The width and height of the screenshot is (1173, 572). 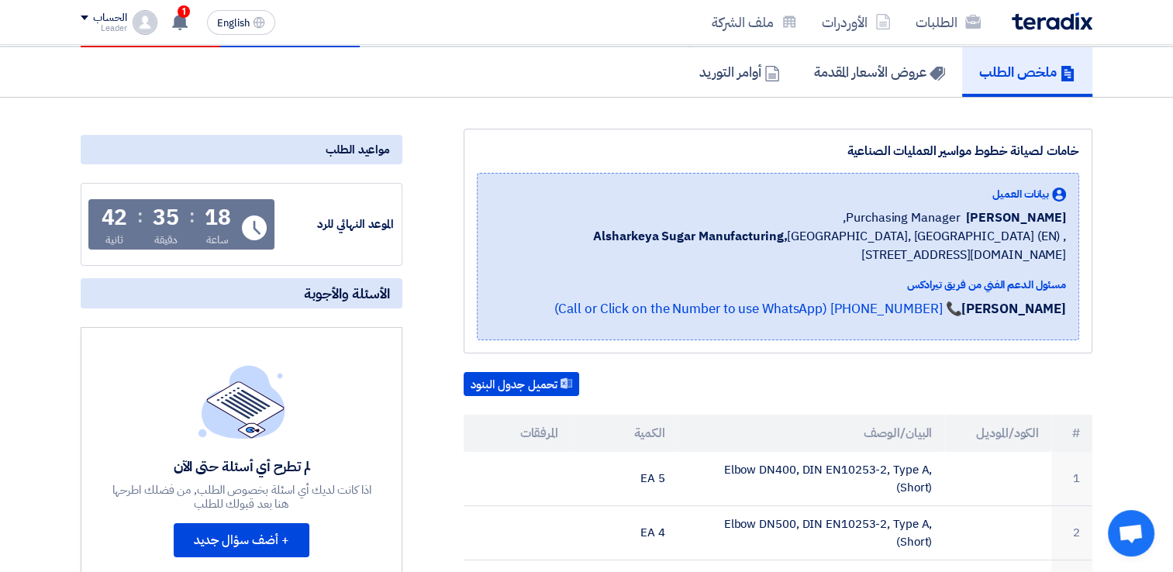 I want to click on div: ثانية, so click(x=114, y=240).